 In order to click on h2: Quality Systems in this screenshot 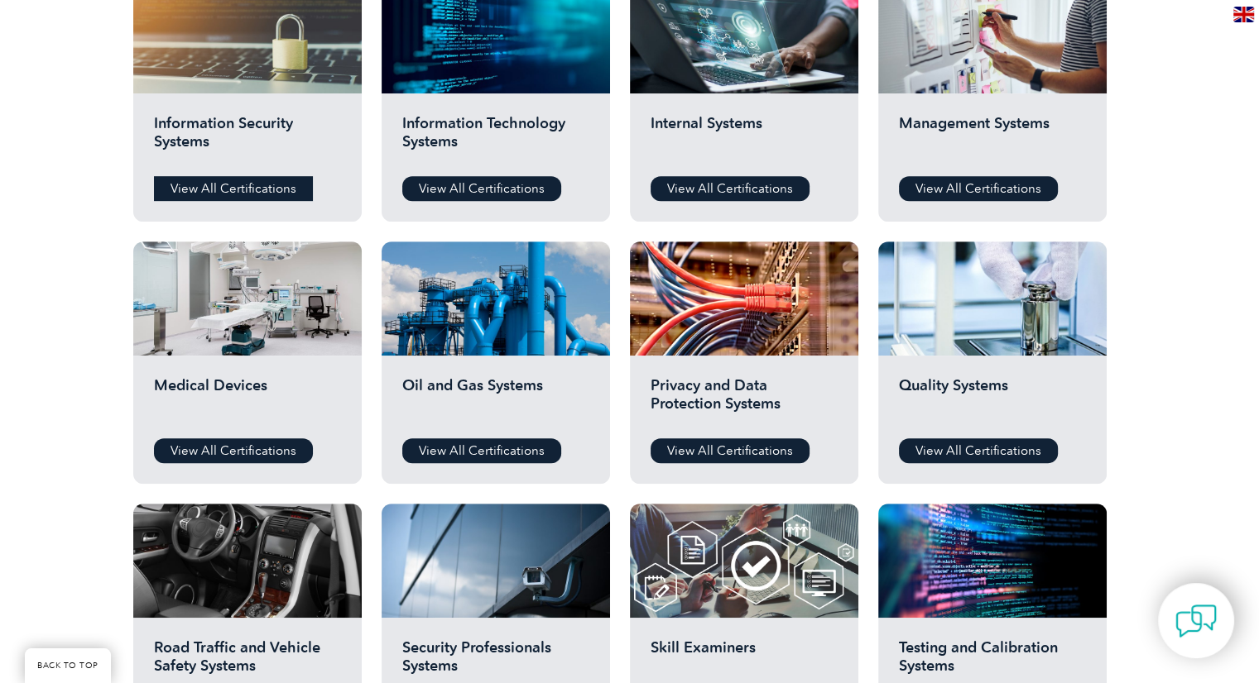, I will do `click(992, 401)`.